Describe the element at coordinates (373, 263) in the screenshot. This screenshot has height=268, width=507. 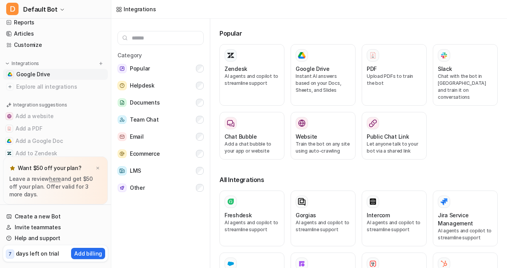
I see `img: Kustomer` at that location.